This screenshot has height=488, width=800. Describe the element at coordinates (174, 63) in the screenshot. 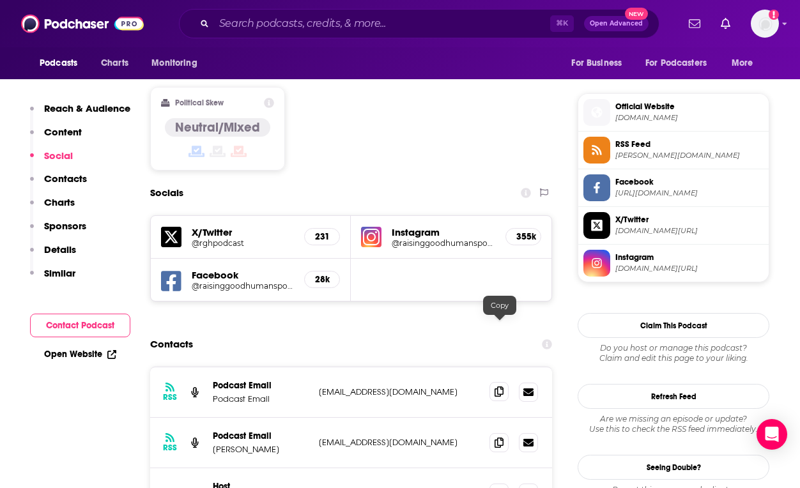

I see `span: Monitoring` at that location.